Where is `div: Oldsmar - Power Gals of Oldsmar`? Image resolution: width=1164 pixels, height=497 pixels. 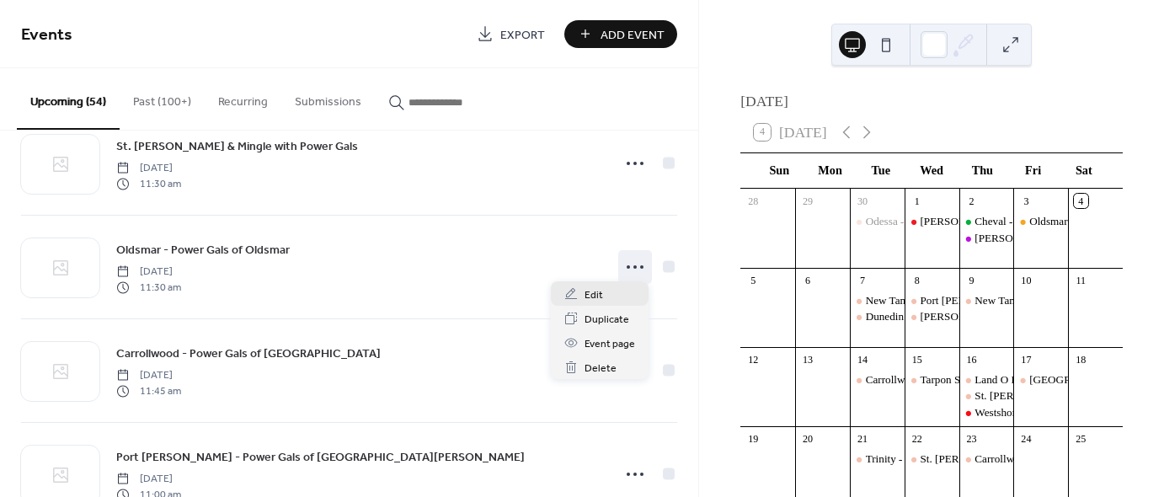
div: Oldsmar - Power Gals of Oldsmar is located at coordinates (1040, 221).